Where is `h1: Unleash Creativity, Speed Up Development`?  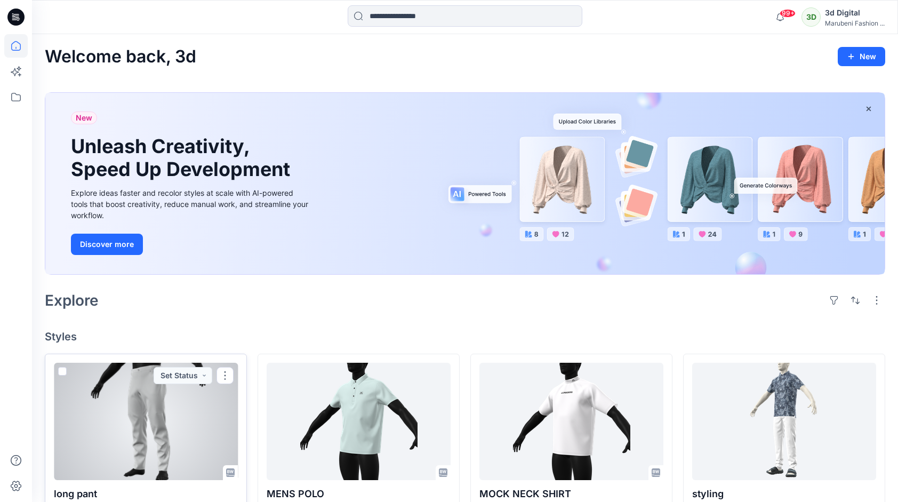 h1: Unleash Creativity, Speed Up Development is located at coordinates (183, 158).